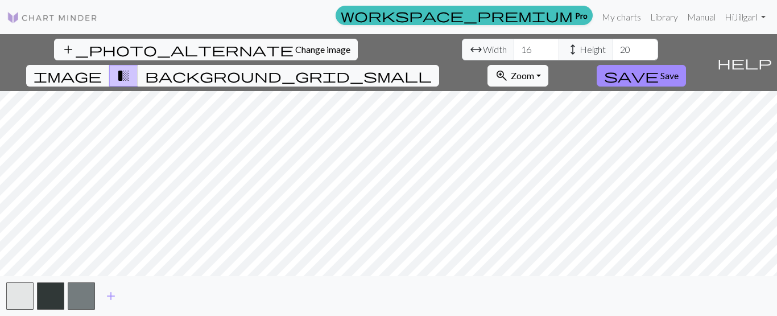 This screenshot has width=777, height=316. What do you see at coordinates (52, 18) in the screenshot?
I see `img: Logo` at bounding box center [52, 18].